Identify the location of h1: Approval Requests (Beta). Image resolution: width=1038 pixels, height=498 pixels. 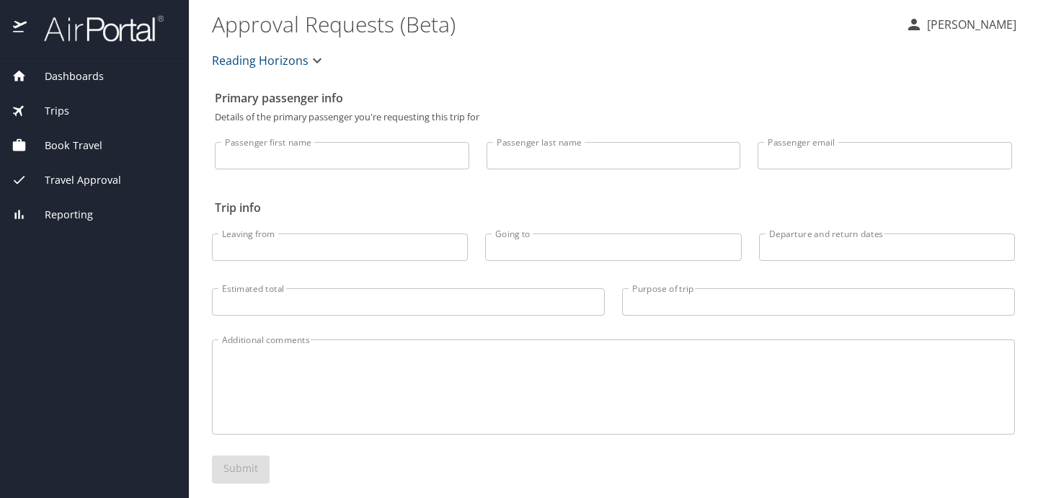
(553, 24).